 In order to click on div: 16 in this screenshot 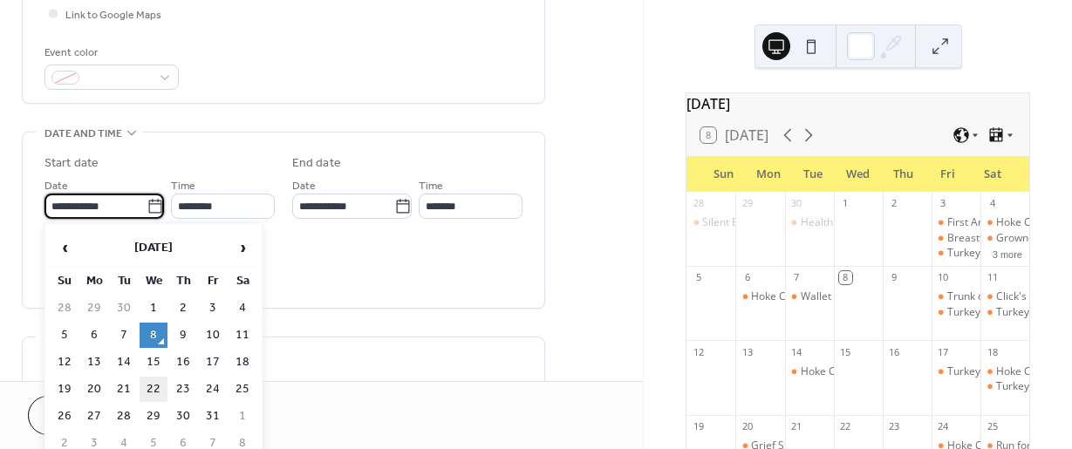, I will do `click(894, 351)`.